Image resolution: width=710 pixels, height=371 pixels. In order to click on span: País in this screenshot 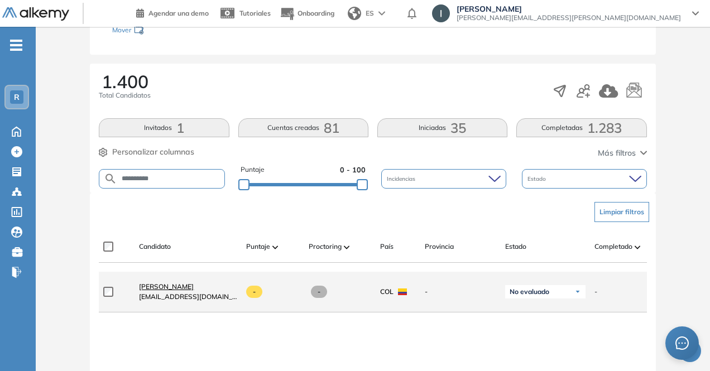, I will do `click(387, 247)`.